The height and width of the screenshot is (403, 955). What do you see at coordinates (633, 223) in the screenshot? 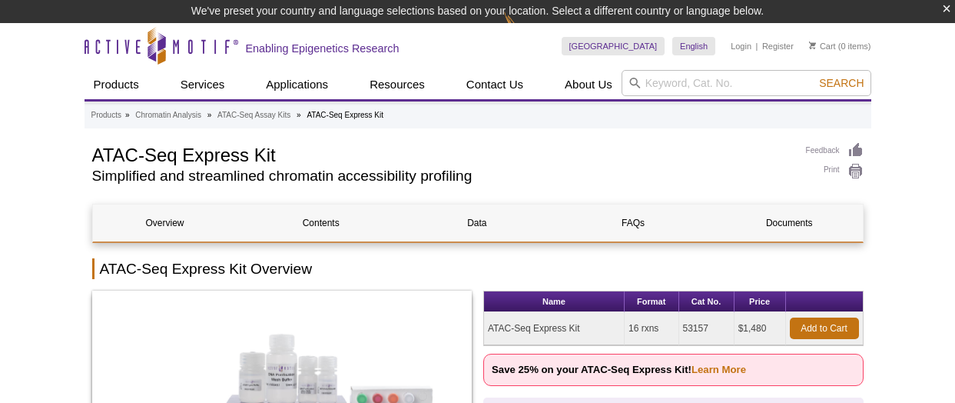
I see `a: FAQs` at bounding box center [633, 223].